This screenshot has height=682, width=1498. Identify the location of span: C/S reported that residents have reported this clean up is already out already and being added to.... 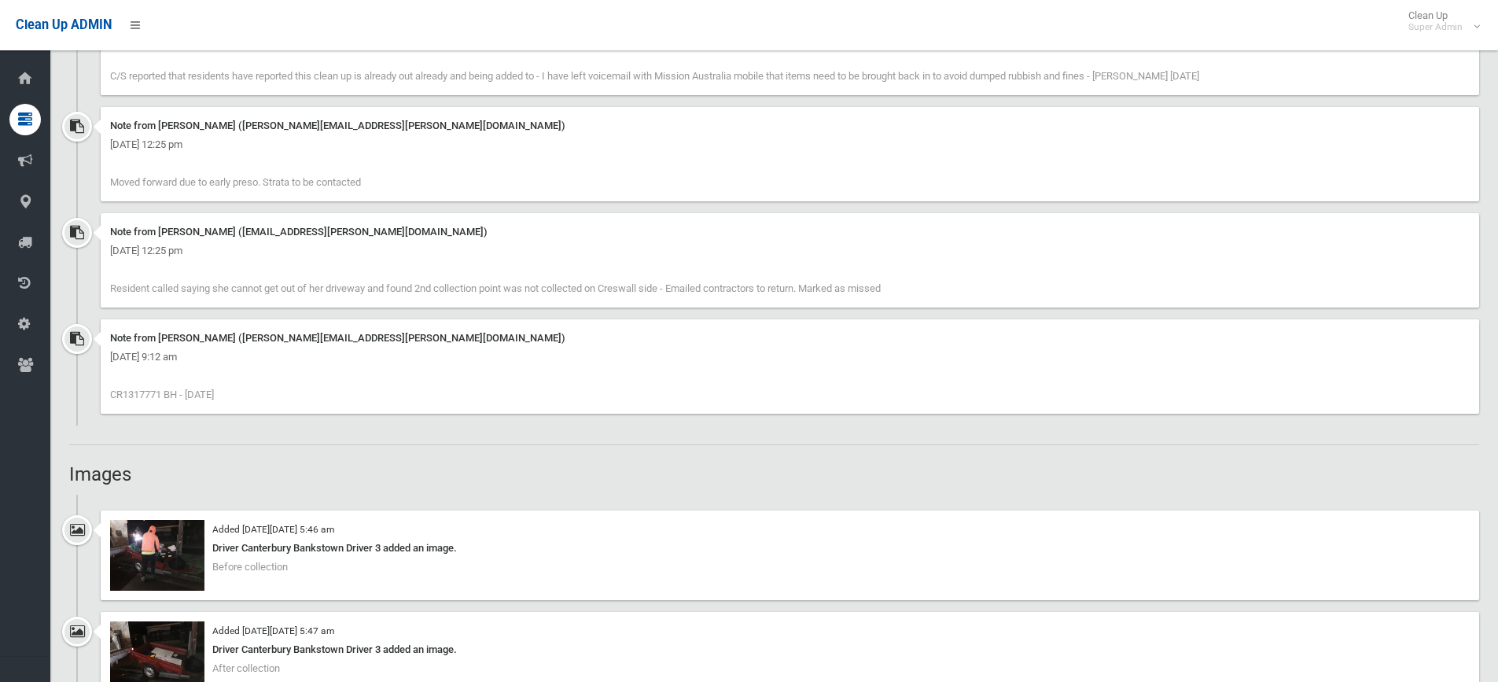
(654, 75).